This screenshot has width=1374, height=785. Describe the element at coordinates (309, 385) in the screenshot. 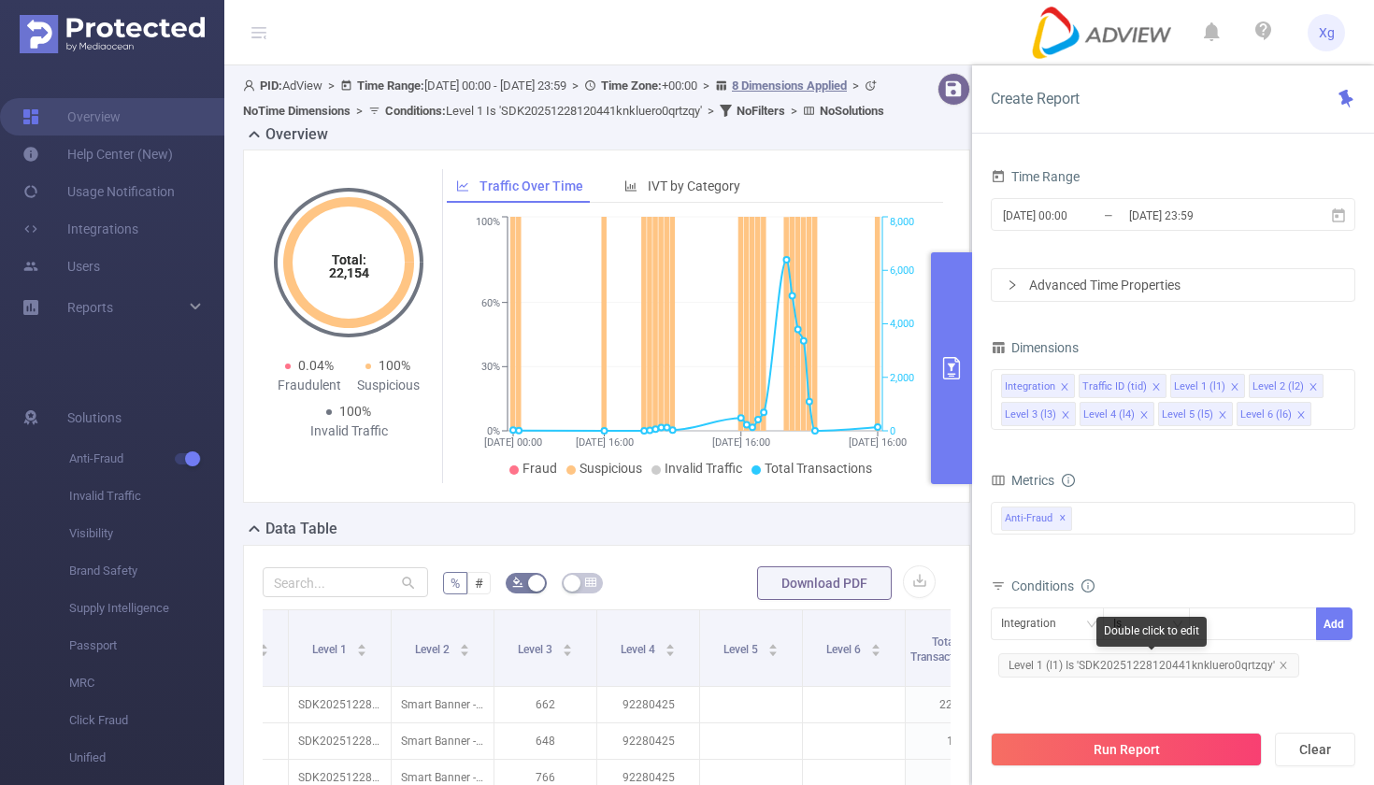

I see `div: Fraudulent` at that location.